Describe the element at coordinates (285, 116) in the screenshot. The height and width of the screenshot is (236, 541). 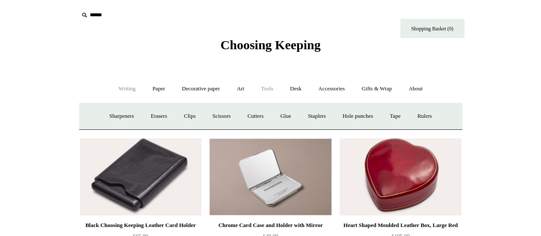
I see `a: Glue` at that location.